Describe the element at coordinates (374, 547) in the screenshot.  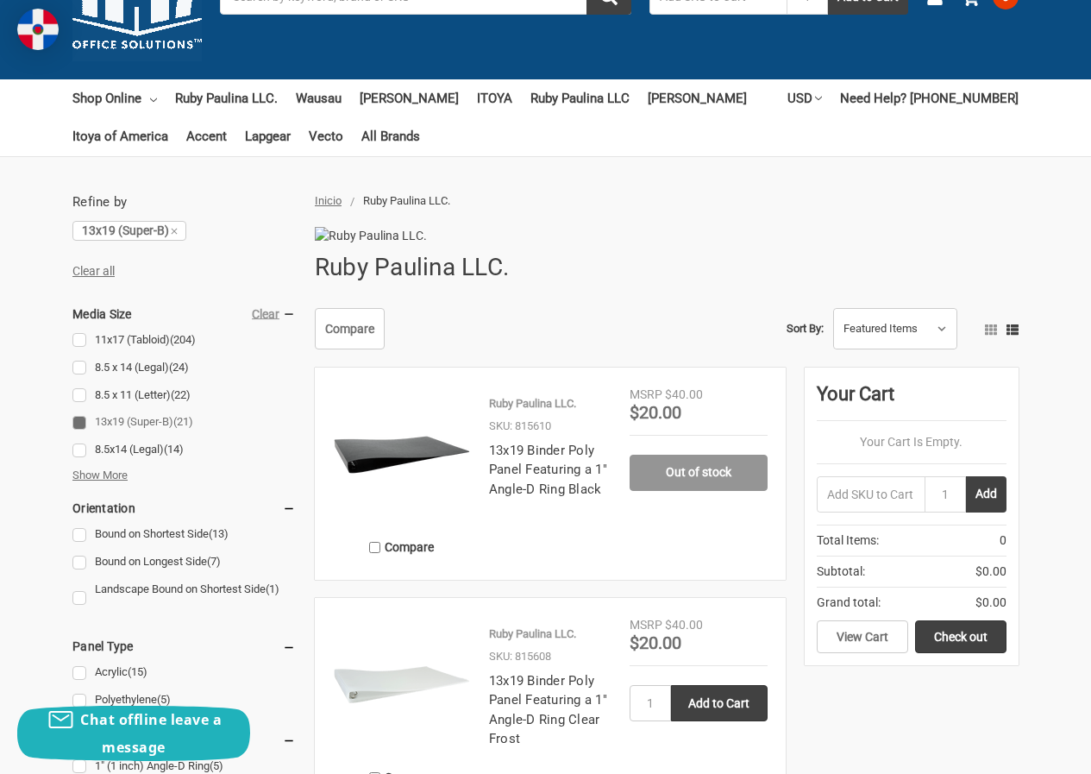
I see `input: Compare` at that location.